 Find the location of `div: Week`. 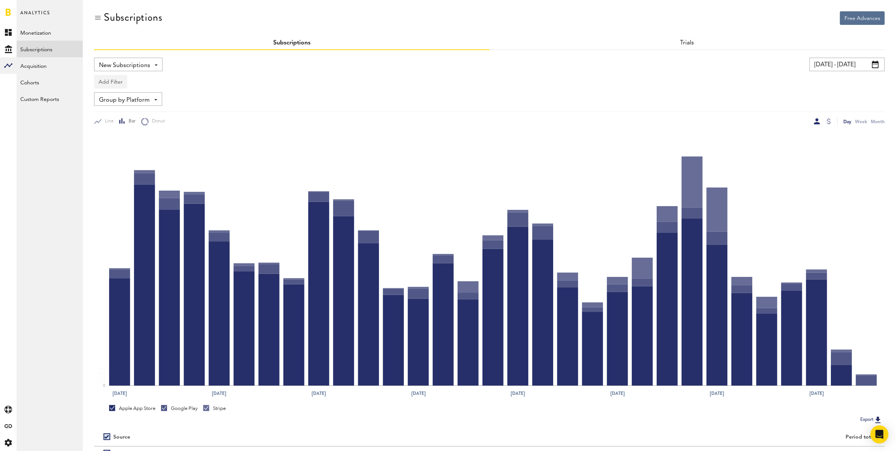

div: Week is located at coordinates (861, 121).